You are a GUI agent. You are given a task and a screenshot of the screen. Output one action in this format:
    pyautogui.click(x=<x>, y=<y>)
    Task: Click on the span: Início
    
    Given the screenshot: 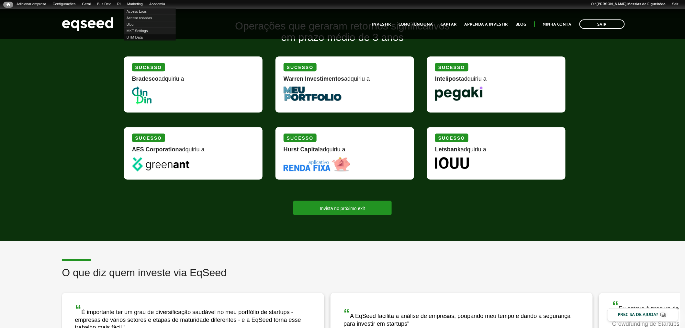 What is the action you would take?
    pyautogui.click(x=8, y=5)
    